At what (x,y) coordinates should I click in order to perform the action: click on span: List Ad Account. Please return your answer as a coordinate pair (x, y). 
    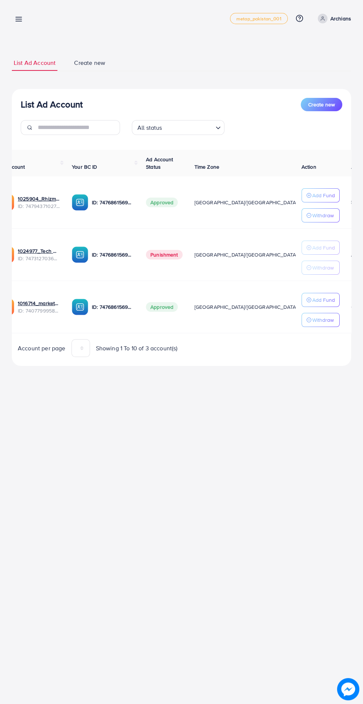
    Looking at the image, I should click on (34, 63).